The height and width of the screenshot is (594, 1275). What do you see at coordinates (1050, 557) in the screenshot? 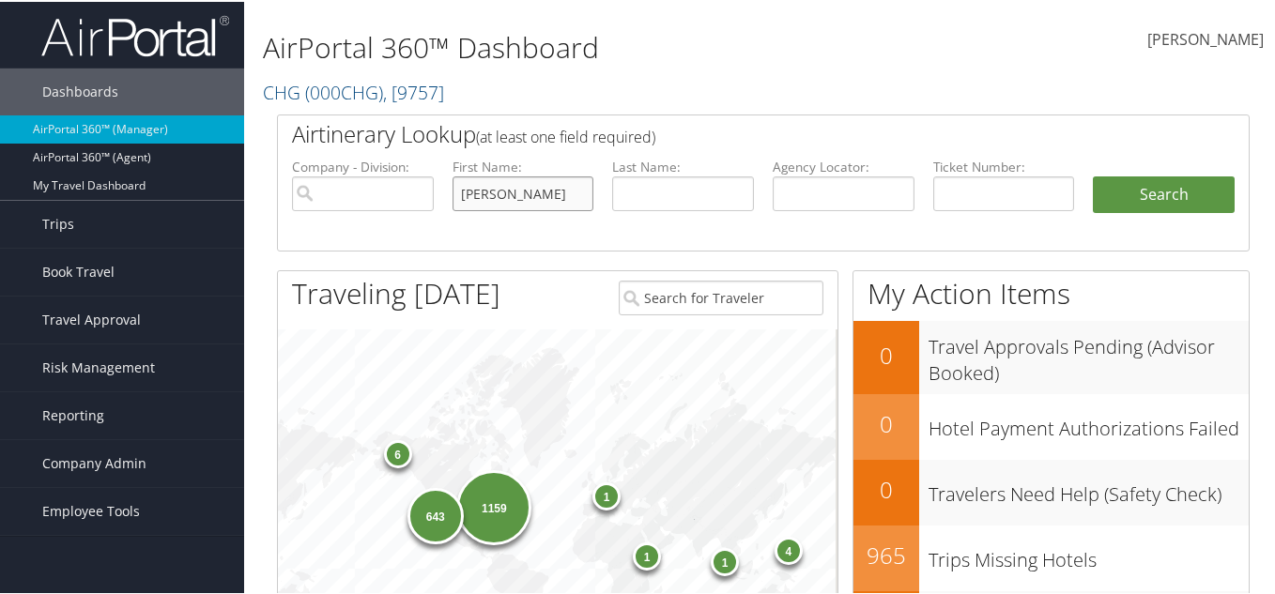
I see `a: 965Trips Missing Hotels` at bounding box center [1050, 557].